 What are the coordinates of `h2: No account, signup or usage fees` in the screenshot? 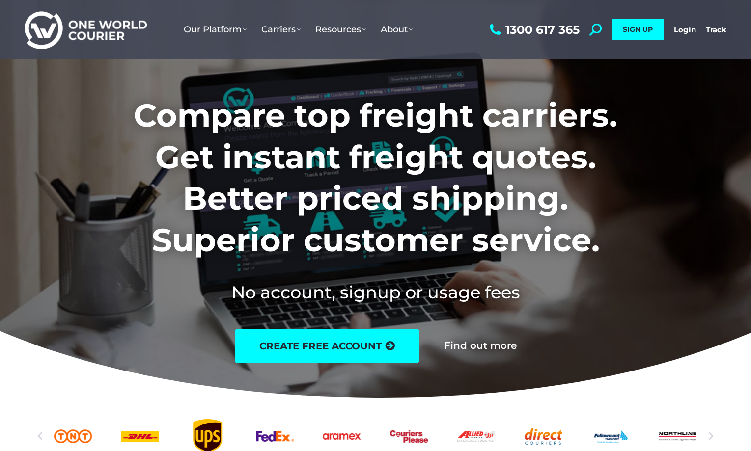 It's located at (375, 292).